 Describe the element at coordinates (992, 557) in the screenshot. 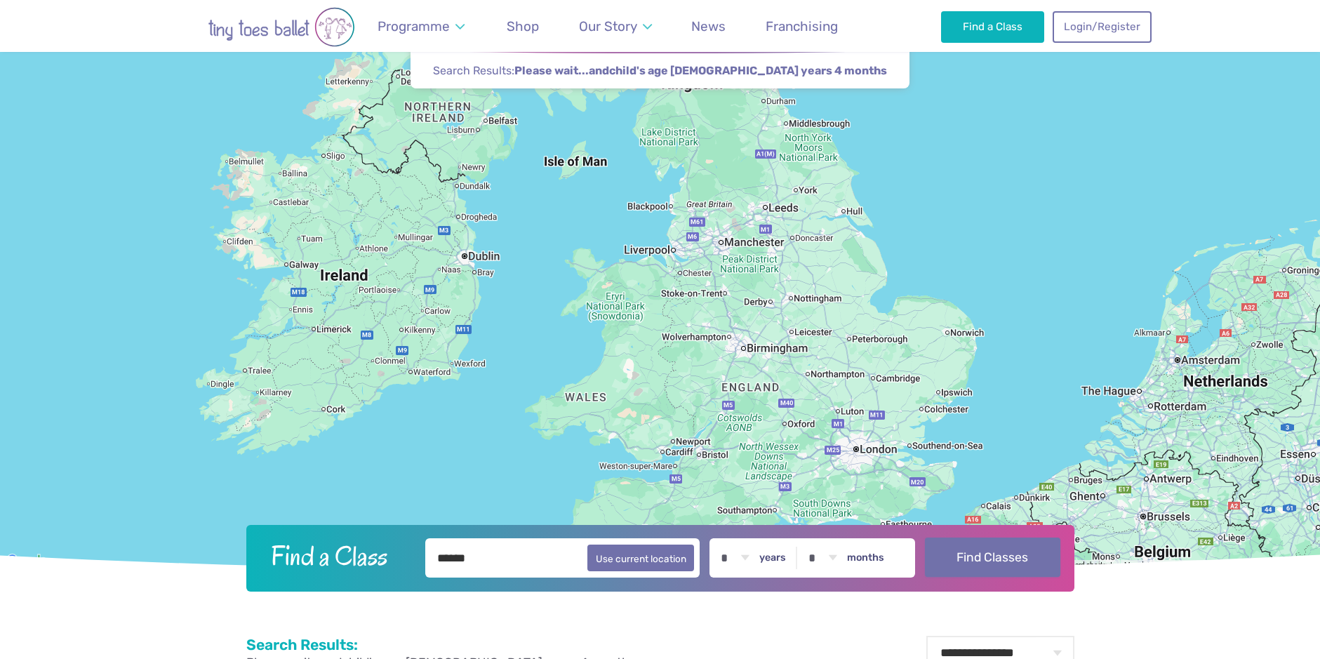

I see `button: Find Classes` at that location.